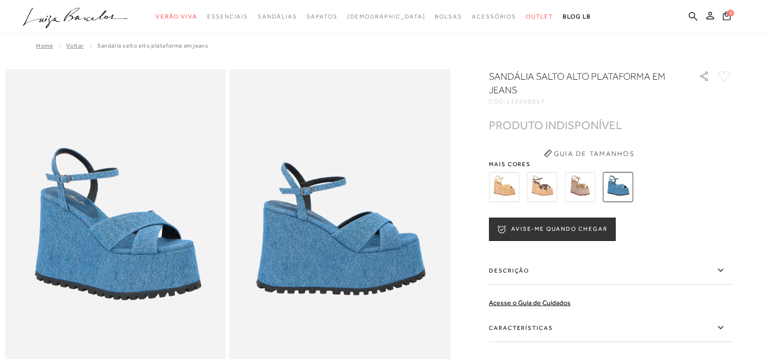 The width and height of the screenshot is (771, 359). What do you see at coordinates (586, 102) in the screenshot?
I see `div: CÓD:` at bounding box center [586, 102].